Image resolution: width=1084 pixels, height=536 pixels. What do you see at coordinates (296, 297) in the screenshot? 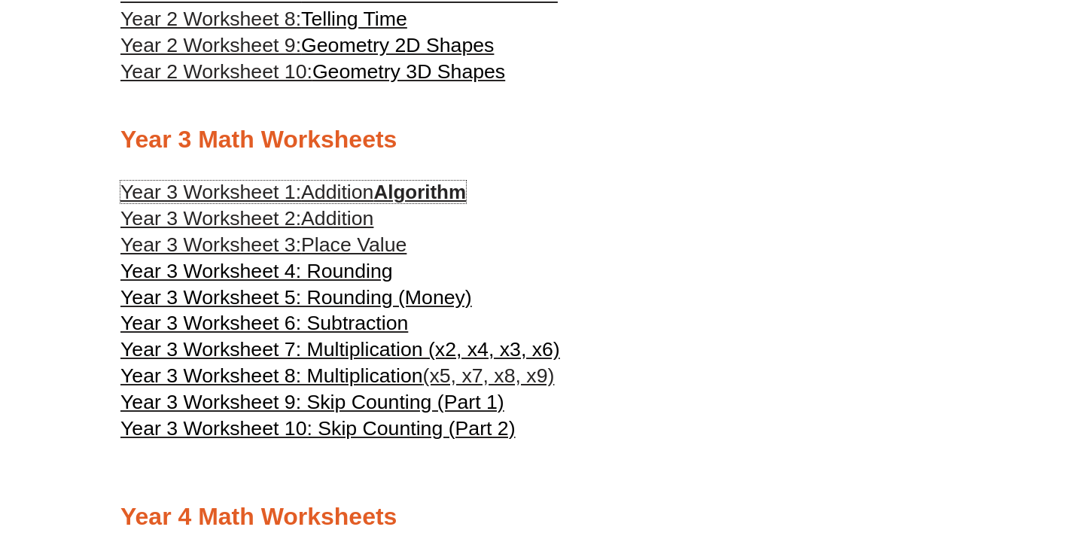
I see `span: Year 3 Worksheet 5: Rounding (Money)` at bounding box center [296, 297].